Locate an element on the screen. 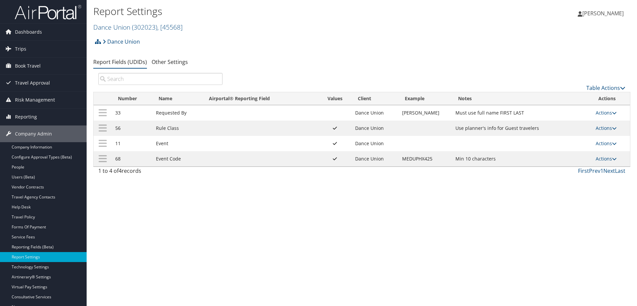 Image resolution: width=637 pixels, height=306 pixels. td: 11 is located at coordinates (132, 144).